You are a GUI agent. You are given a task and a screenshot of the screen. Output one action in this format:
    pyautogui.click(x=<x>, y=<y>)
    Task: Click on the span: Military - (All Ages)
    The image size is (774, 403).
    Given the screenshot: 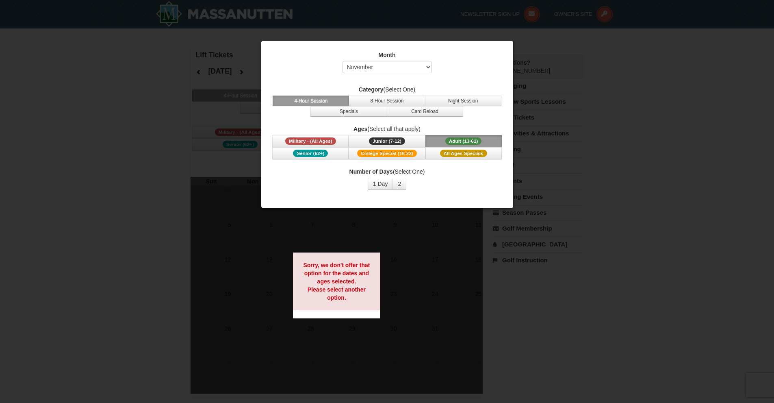 What is the action you would take?
    pyautogui.click(x=311, y=141)
    